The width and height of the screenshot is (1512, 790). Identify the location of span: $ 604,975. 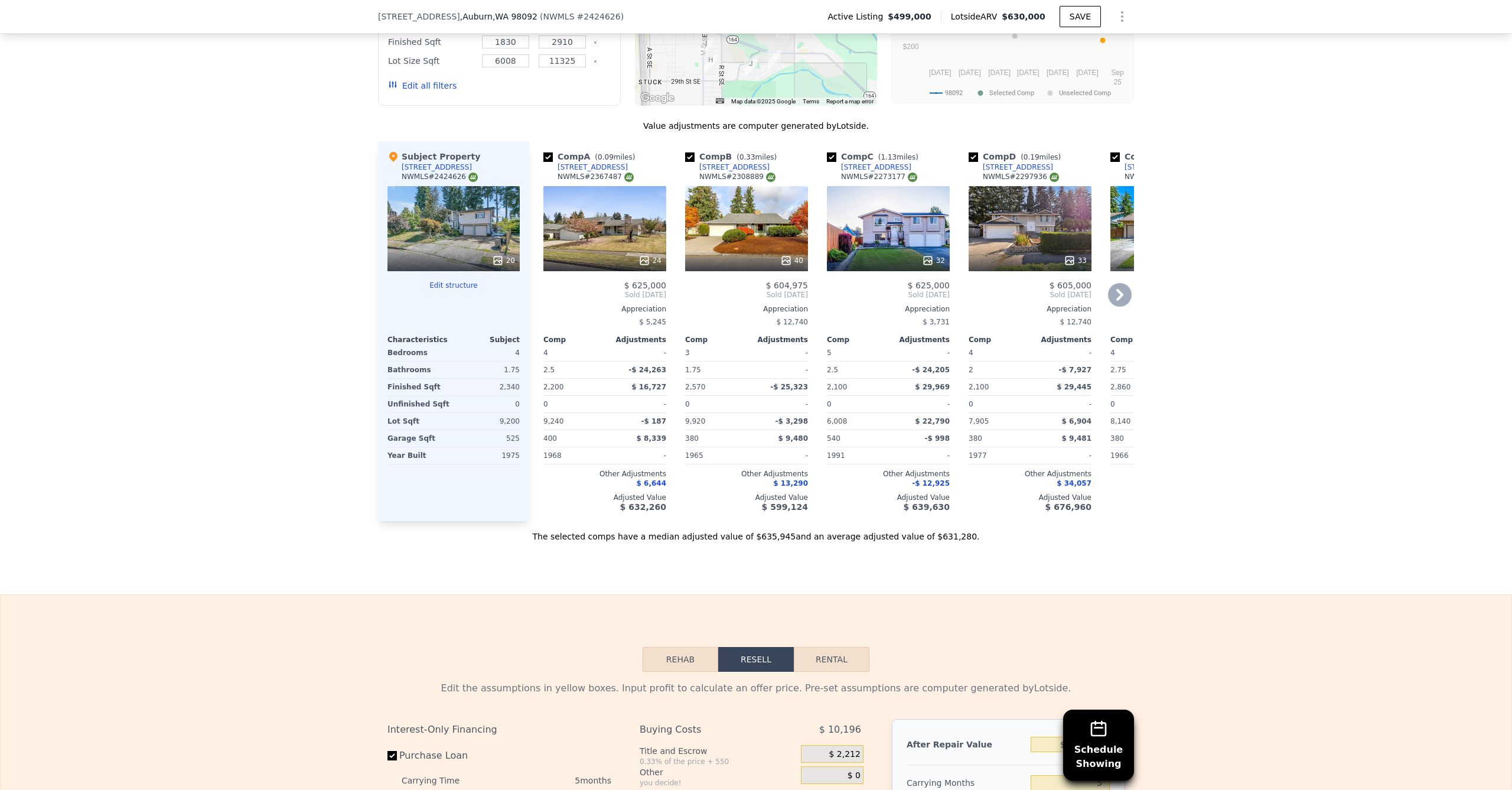
(787, 286).